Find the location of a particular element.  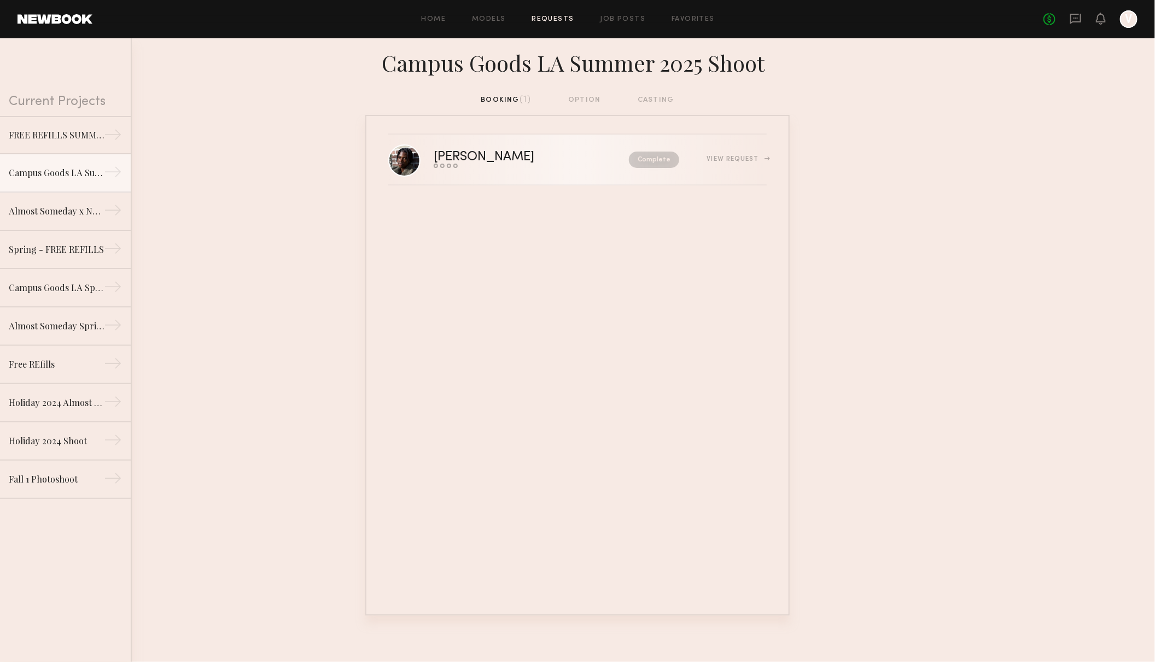

div: Spring - FREE REFILLS is located at coordinates (56, 249).